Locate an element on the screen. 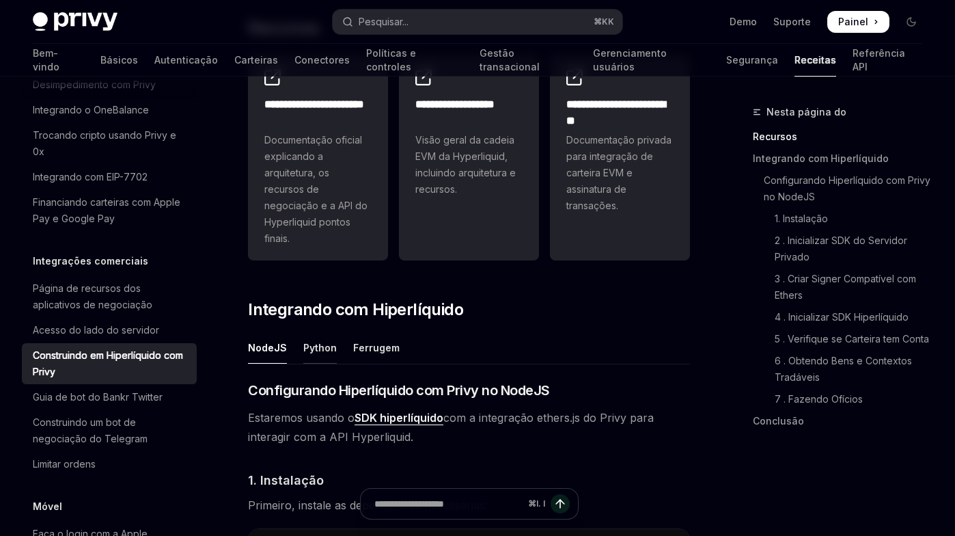 This screenshot has height=536, width=955. h5: Móvel is located at coordinates (47, 506).